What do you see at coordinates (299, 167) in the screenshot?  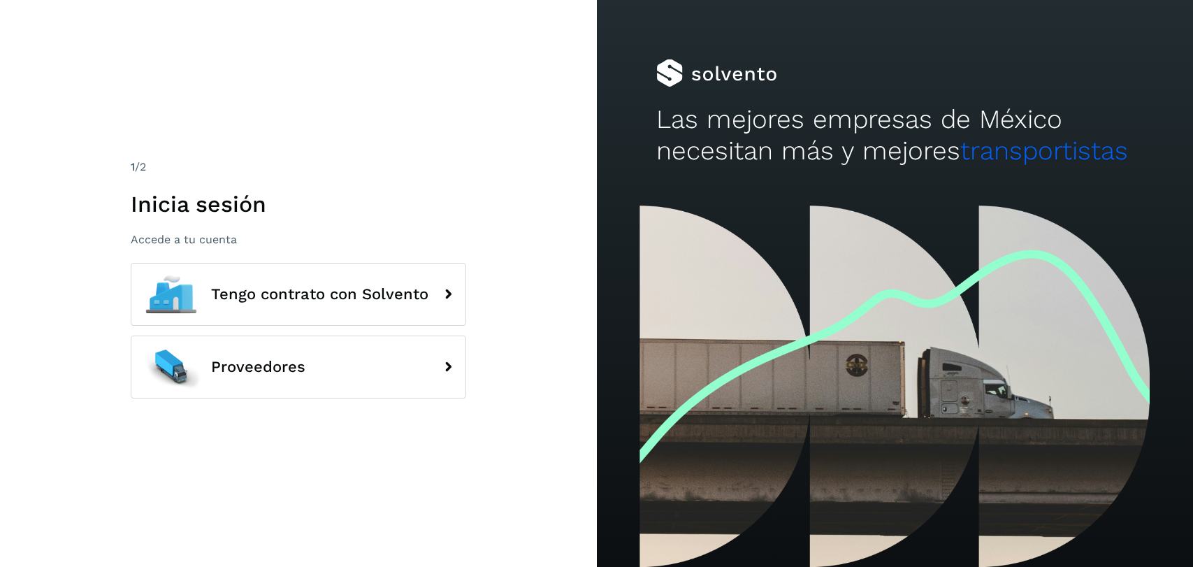 I see `div: /2` at bounding box center [299, 167].